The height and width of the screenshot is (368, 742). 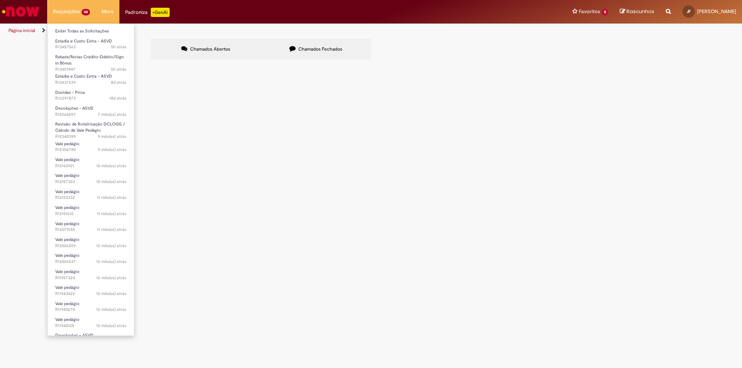 I want to click on span: R11957324, so click(x=91, y=278).